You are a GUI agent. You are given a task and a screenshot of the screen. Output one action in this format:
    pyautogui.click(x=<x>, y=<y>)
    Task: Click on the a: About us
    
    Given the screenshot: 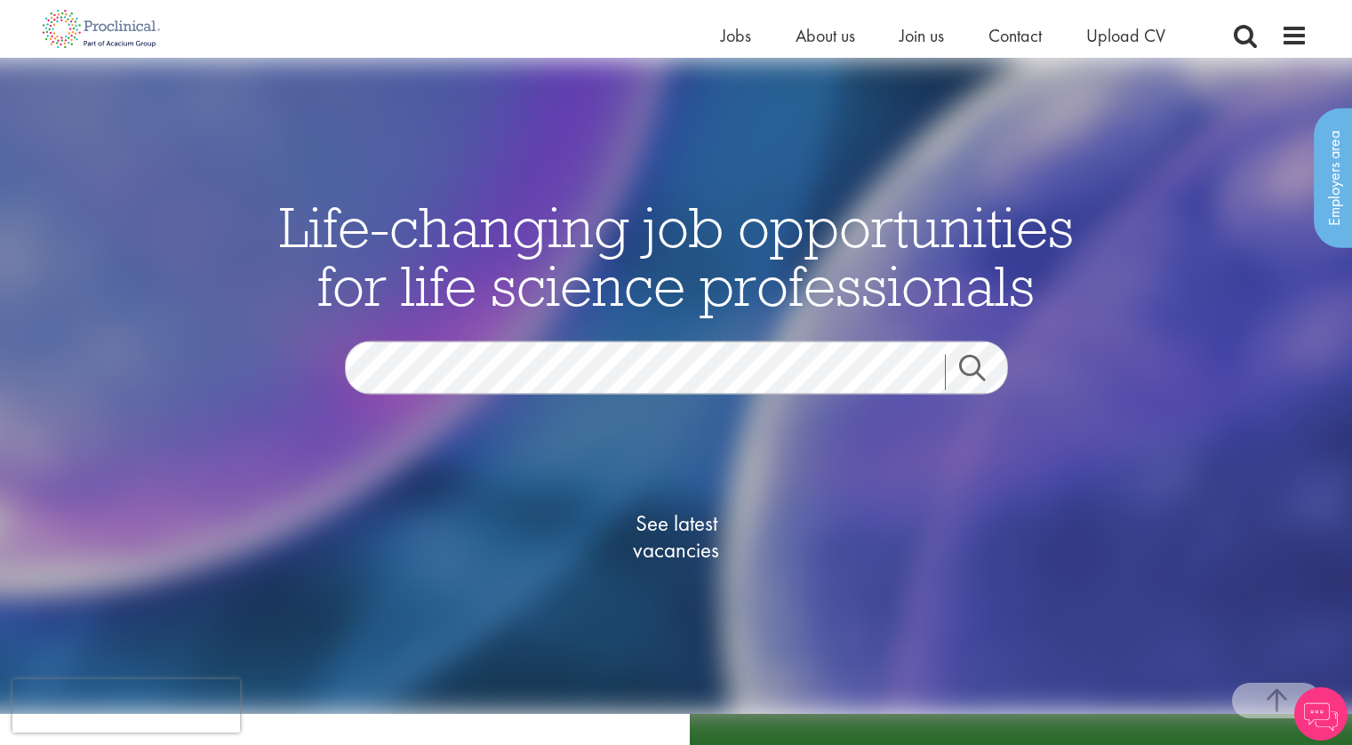 What is the action you would take?
    pyautogui.click(x=825, y=36)
    